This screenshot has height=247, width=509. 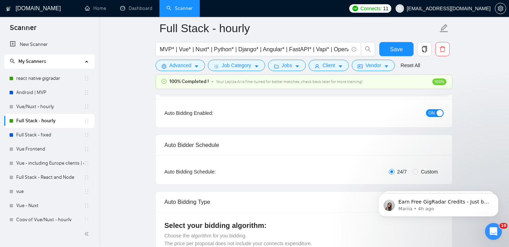 I want to click on button: folderJobscaret-down, so click(x=287, y=65).